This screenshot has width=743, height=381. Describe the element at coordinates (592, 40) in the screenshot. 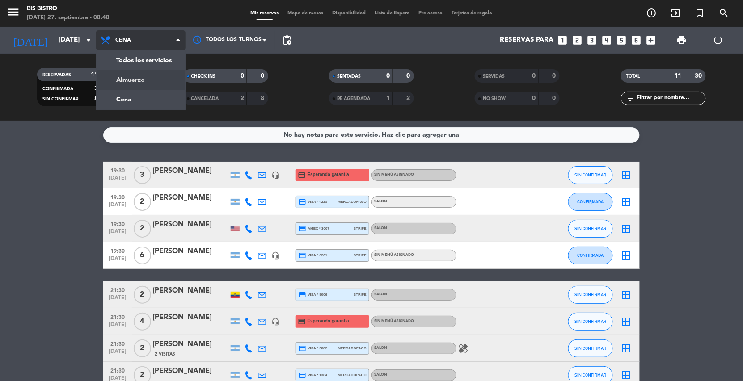

I see `i: looks_3` at that location.